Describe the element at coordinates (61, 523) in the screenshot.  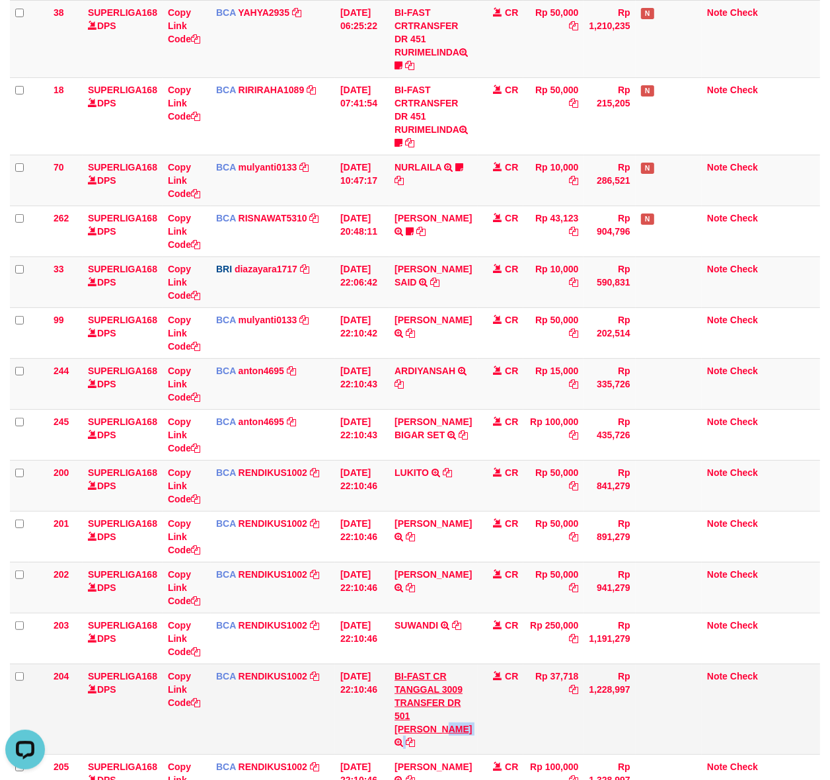
I see `span: 201` at that location.